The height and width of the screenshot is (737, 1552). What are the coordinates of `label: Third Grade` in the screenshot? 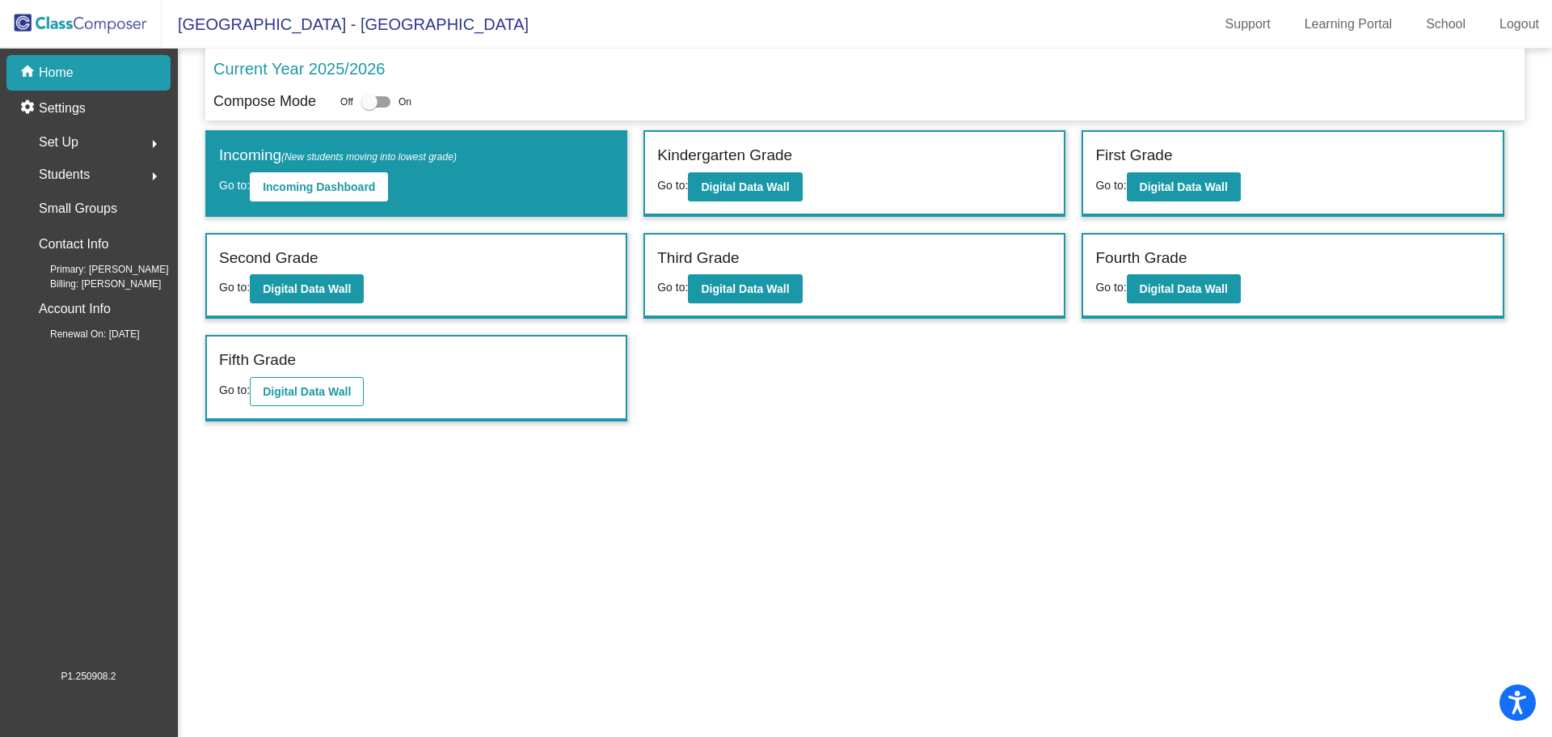 It's located at (698, 258).